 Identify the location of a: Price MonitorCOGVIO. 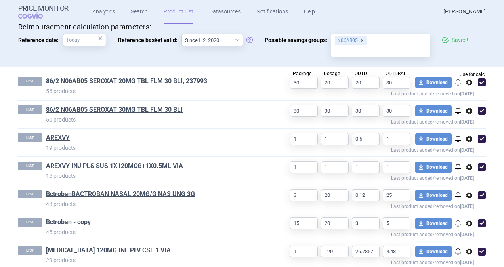
(43, 12).